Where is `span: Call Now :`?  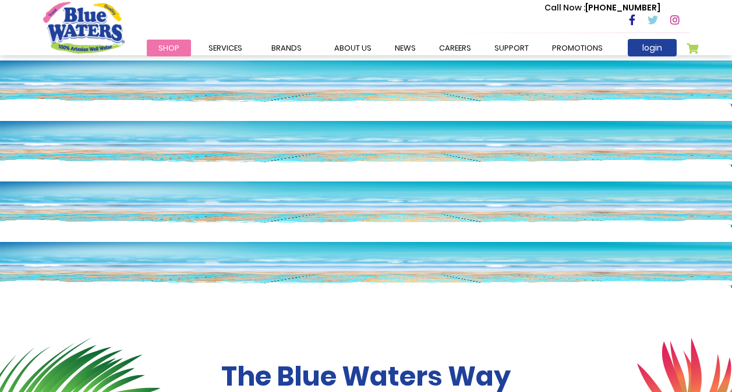
span: Call Now : is located at coordinates (565, 8).